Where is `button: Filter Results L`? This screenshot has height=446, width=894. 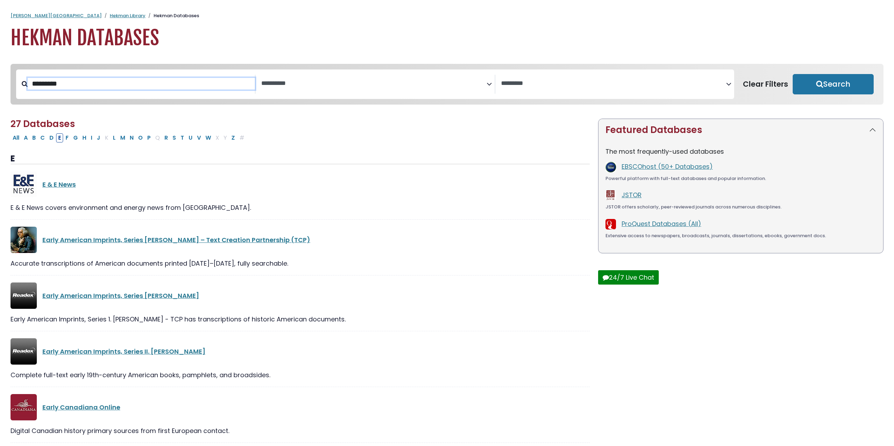 button: Filter Results L is located at coordinates (114, 138).